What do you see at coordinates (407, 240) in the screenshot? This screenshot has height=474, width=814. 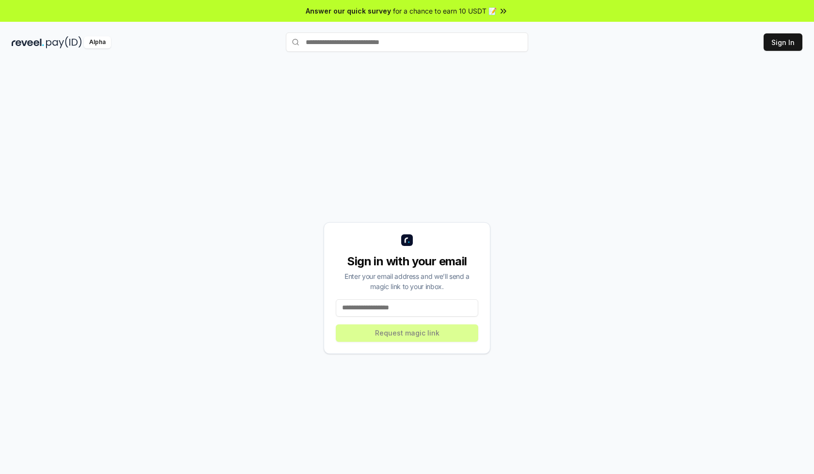 I see `img: logo_small` at bounding box center [407, 240].